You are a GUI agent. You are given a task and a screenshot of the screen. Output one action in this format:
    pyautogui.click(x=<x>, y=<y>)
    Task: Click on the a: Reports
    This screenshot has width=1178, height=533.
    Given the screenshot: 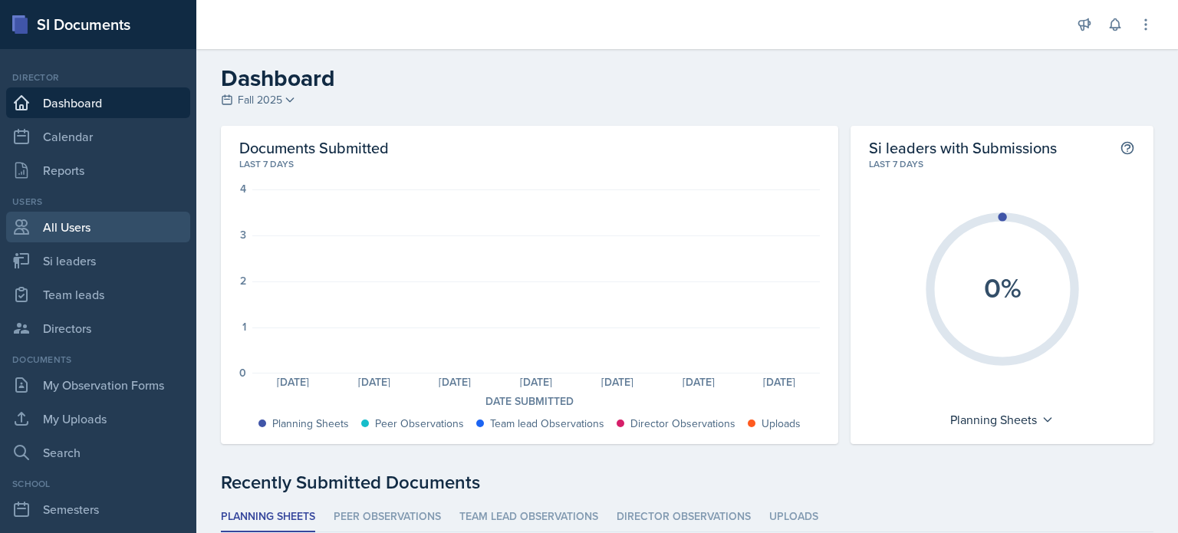 What is the action you would take?
    pyautogui.click(x=98, y=170)
    